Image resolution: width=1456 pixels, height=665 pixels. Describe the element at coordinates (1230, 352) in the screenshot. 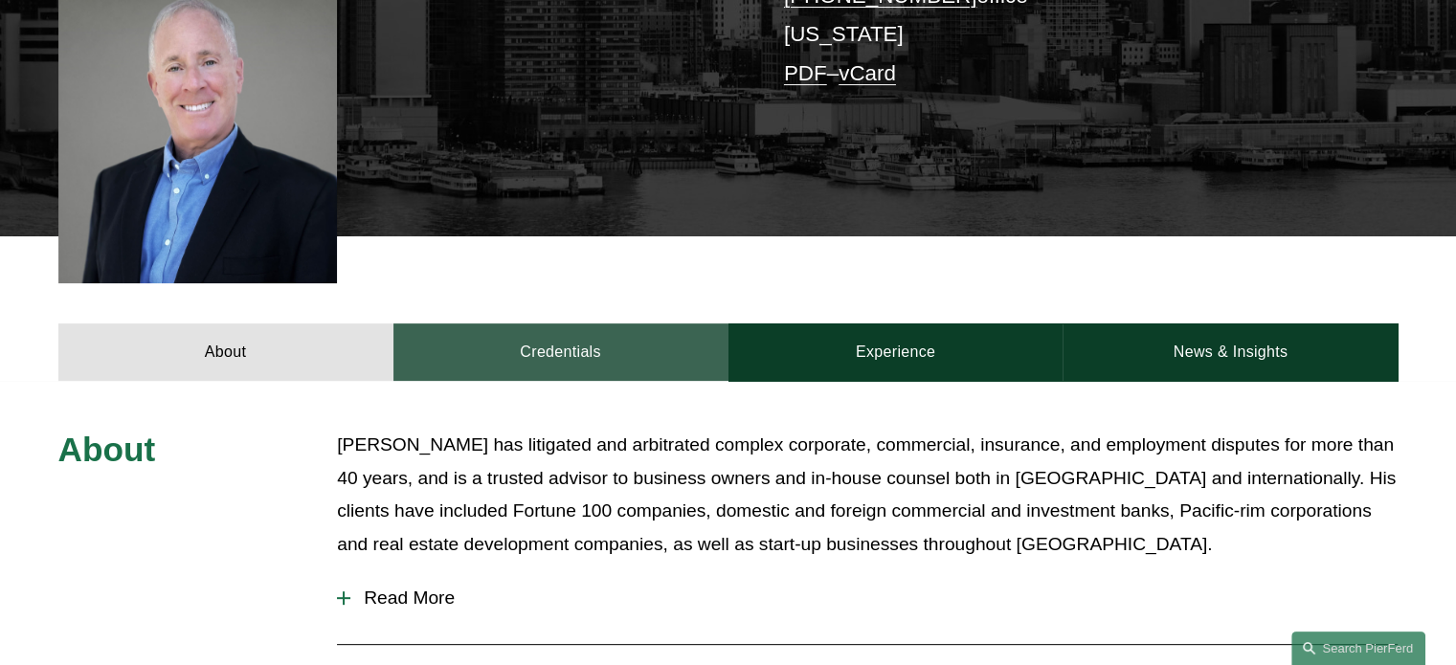

I see `a: News & Insights` at that location.